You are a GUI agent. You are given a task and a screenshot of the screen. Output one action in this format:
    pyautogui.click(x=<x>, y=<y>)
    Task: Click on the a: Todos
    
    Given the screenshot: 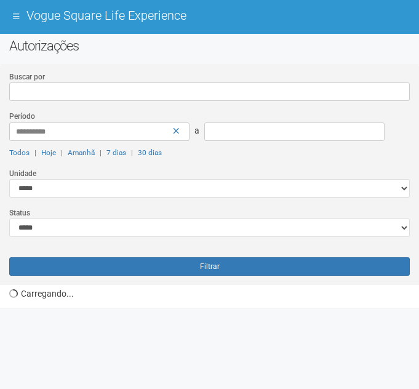 What is the action you would take?
    pyautogui.click(x=19, y=152)
    